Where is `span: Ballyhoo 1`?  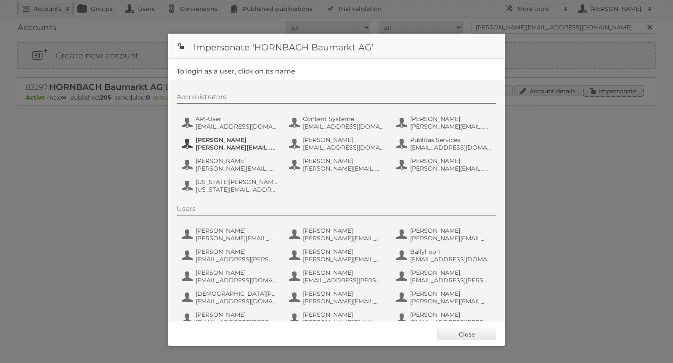
span: Ballyhoo 1 is located at coordinates (451, 252).